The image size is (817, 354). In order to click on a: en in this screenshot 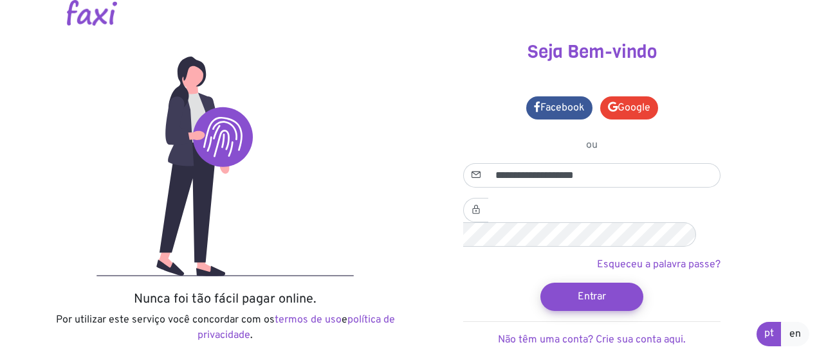, I will do `click(795, 334)`.